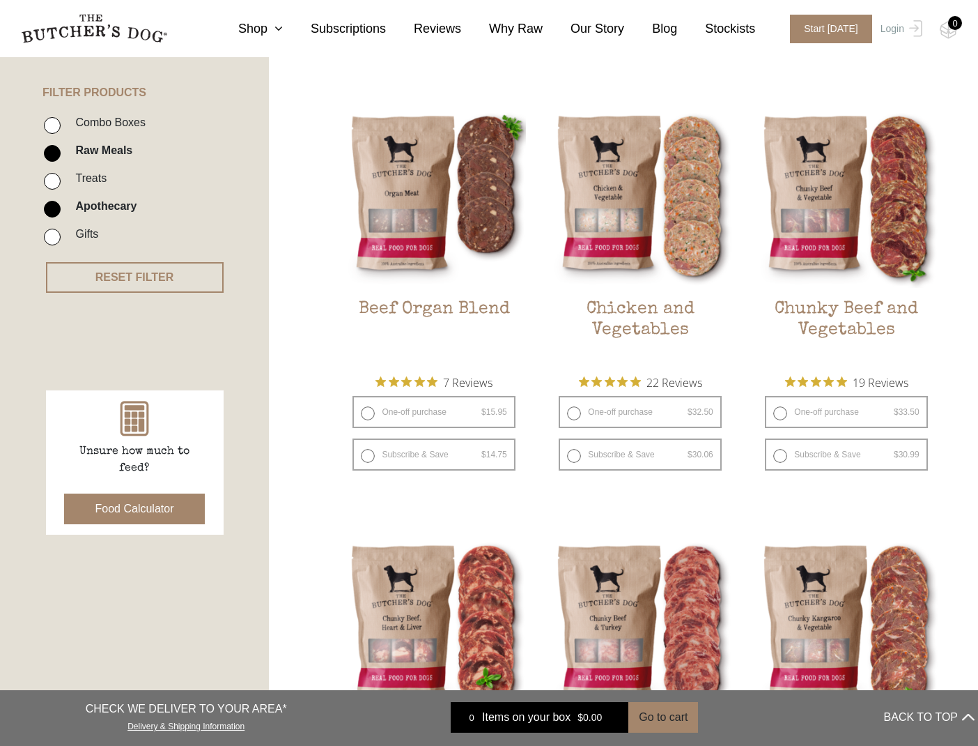 This screenshot has height=746, width=978. I want to click on img: Chunky Beef Turkey and Vegetables, so click(640, 625).